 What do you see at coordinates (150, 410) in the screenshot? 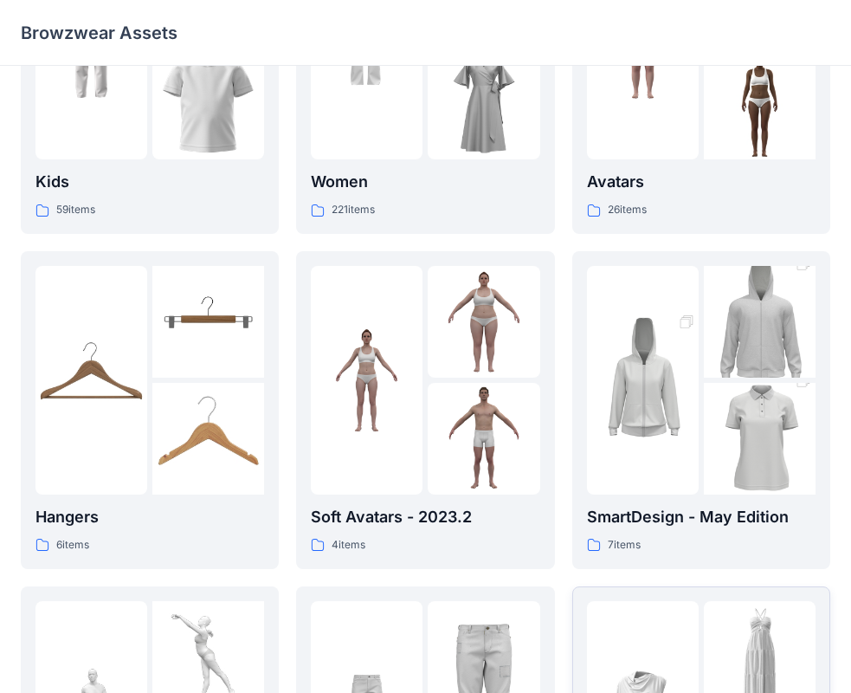
I see `a: folder 1folder 2folder 3Hangers6items` at bounding box center [150, 410].